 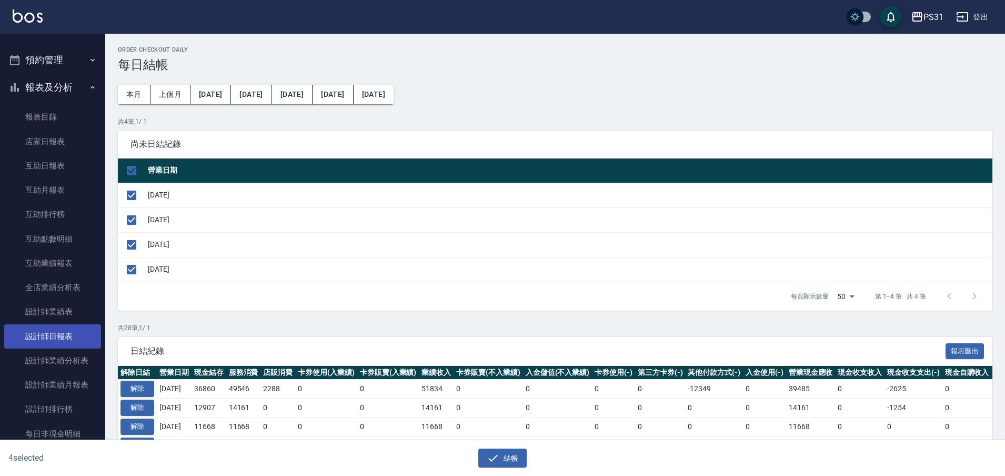 I want to click on td: 35302, so click(x=811, y=445).